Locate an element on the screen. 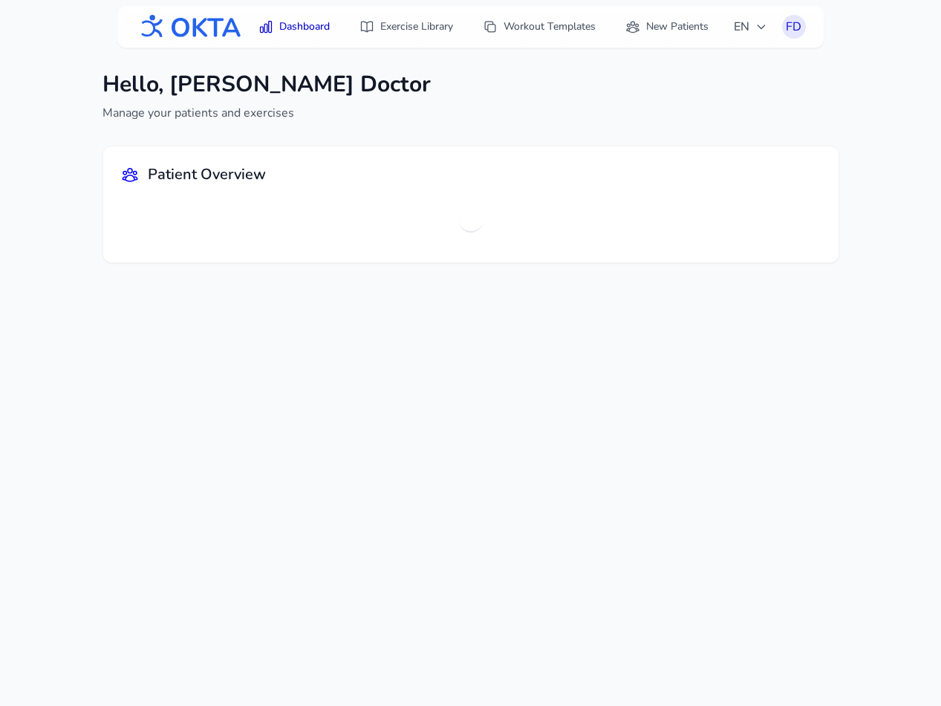 This screenshot has width=941, height=706. button: EN is located at coordinates (750, 27).